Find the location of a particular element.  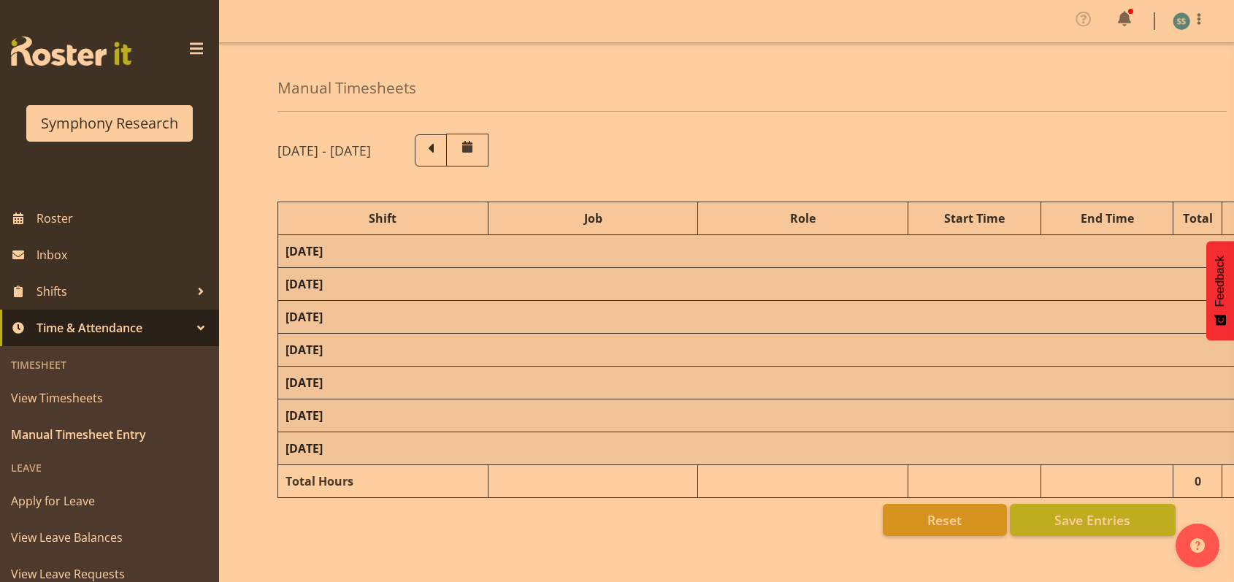

span: Shifts is located at coordinates (113, 291).